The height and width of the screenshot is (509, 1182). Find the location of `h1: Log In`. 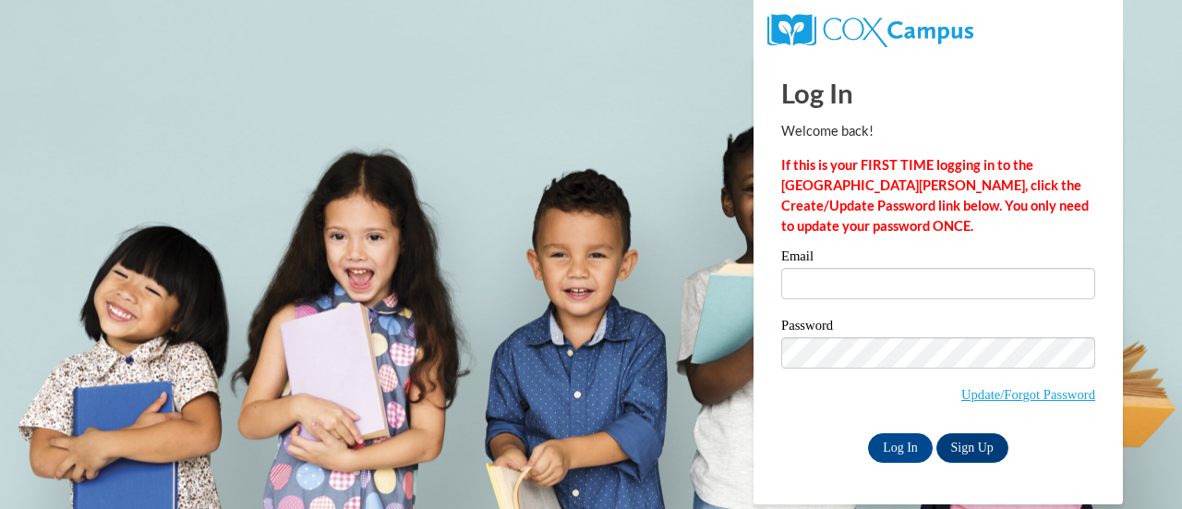

h1: Log In is located at coordinates (938, 92).